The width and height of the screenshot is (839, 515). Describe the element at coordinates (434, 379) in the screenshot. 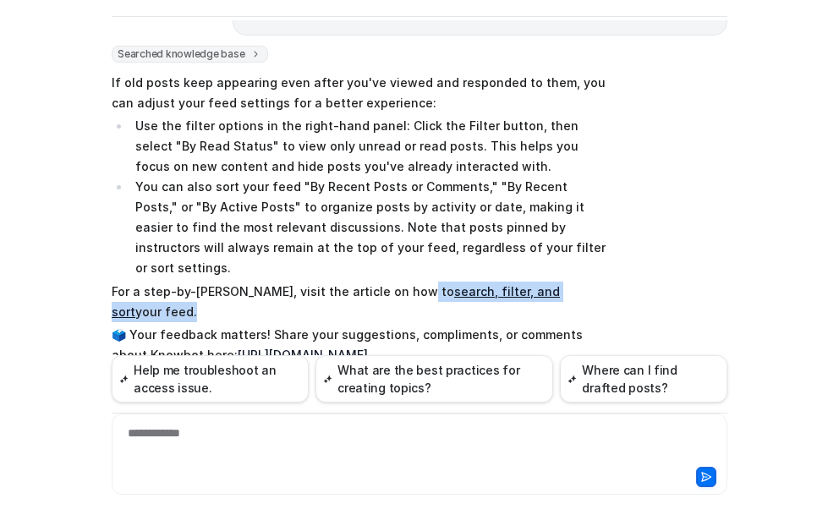

I see `button: What are the best practices for creating topics?` at that location.